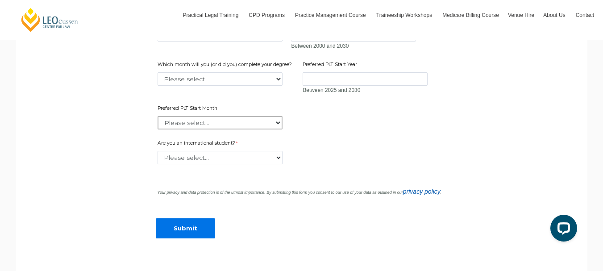 The width and height of the screenshot is (603, 271). What do you see at coordinates (331, 66) in the screenshot?
I see `label: Preferred PLT Start Year` at bounding box center [331, 66].